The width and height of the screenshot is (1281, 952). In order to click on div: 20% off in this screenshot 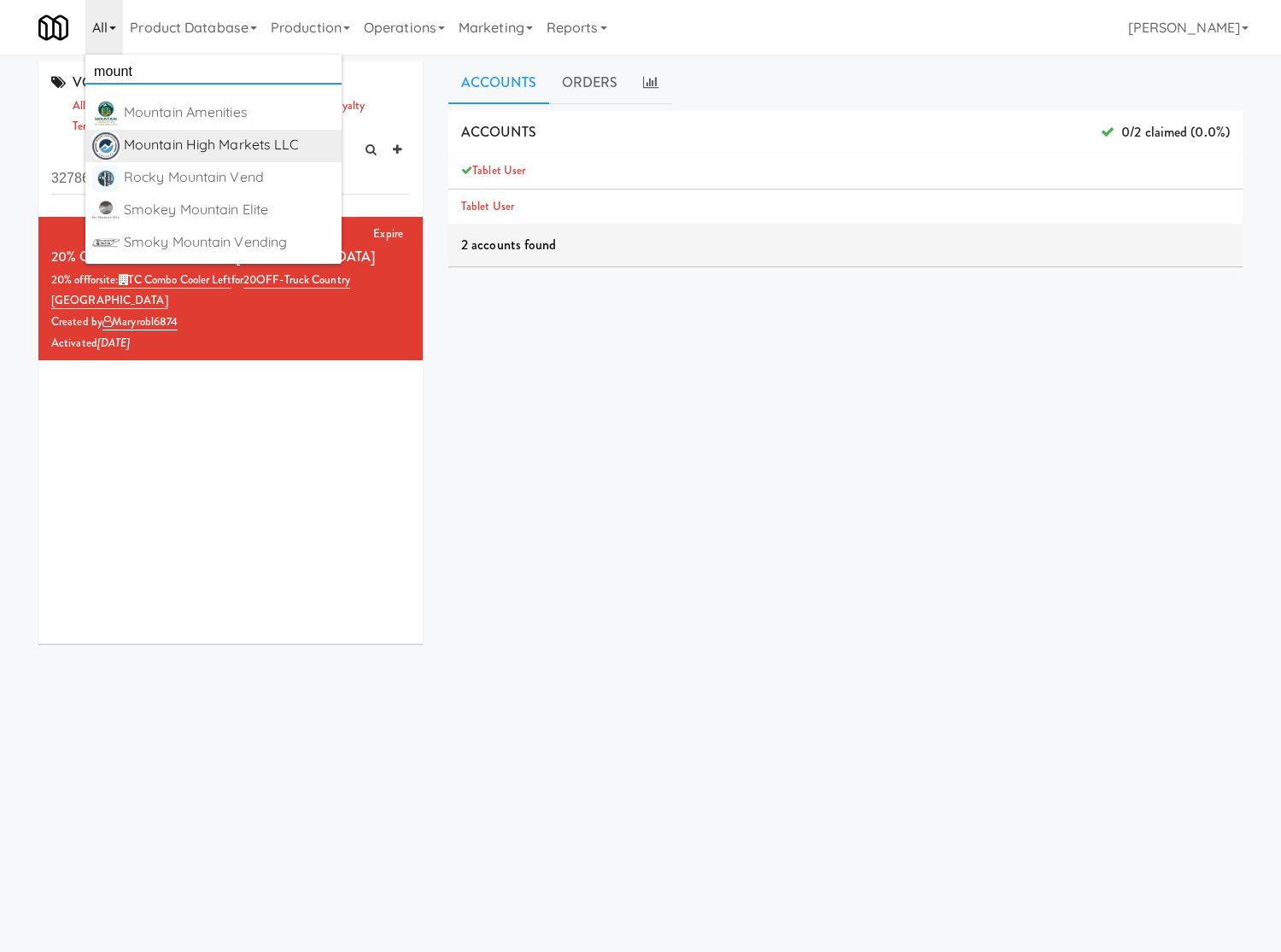, I will do `click(231, 291)`.